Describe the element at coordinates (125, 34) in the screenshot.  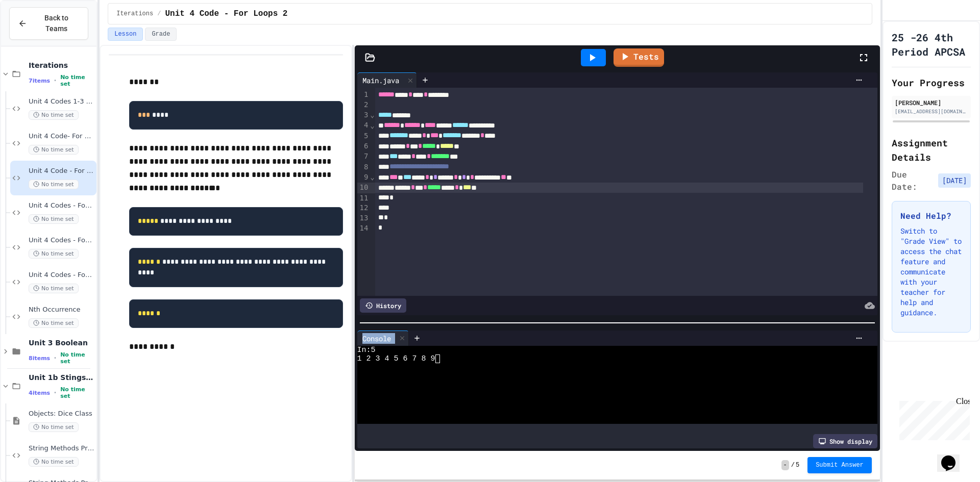
I see `button: Lesson` at that location.